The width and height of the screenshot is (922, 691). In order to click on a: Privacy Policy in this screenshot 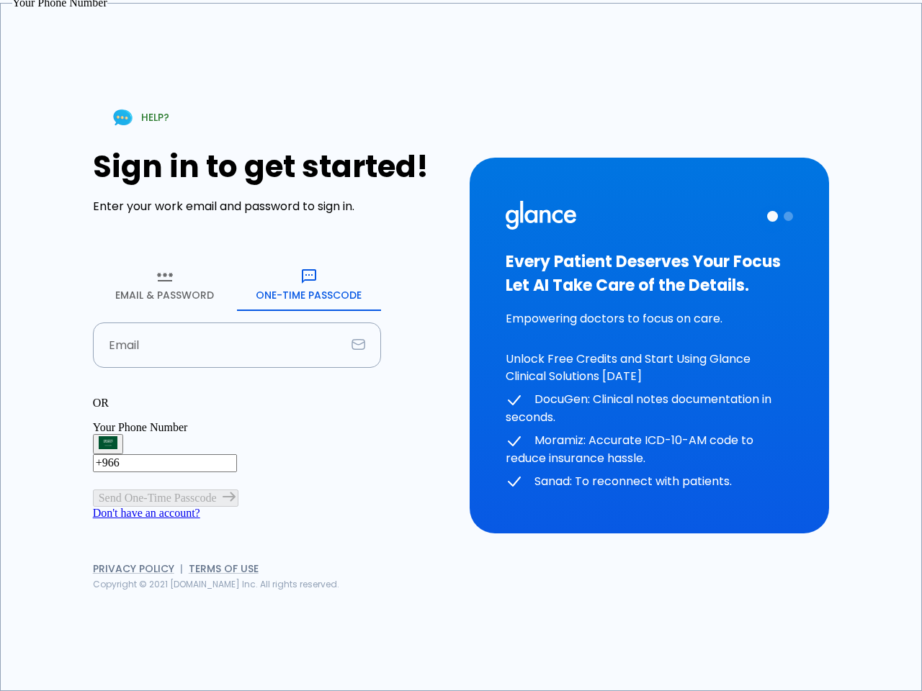, I will do `click(133, 569)`.